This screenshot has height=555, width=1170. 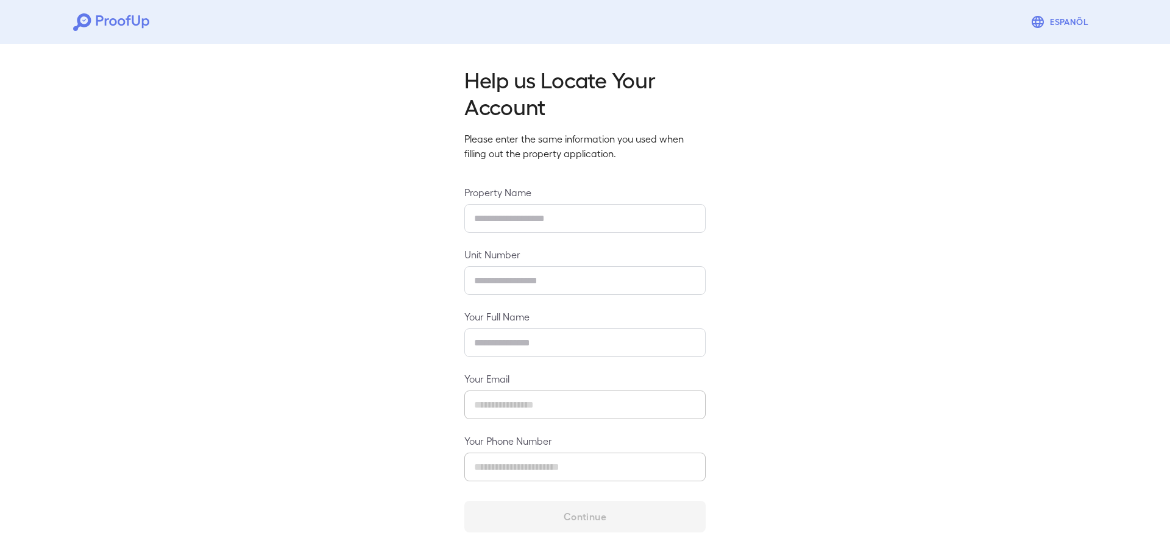 I want to click on label: Unit Number, so click(x=585, y=254).